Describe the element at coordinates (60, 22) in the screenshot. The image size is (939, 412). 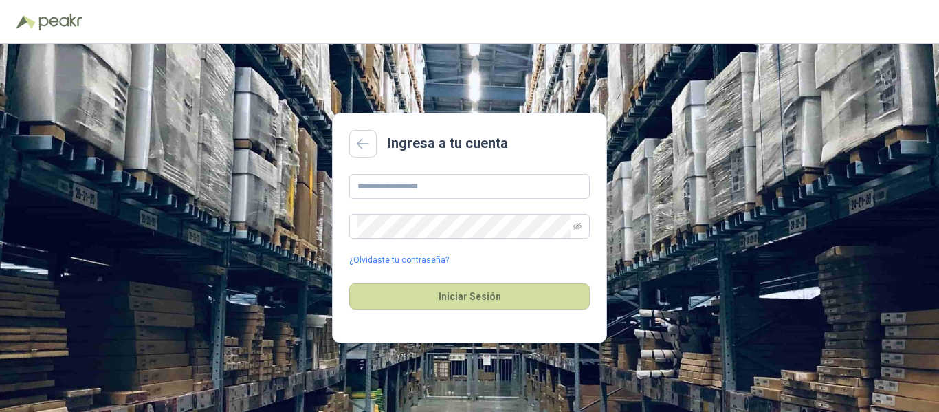
I see `img: Peakr` at that location.